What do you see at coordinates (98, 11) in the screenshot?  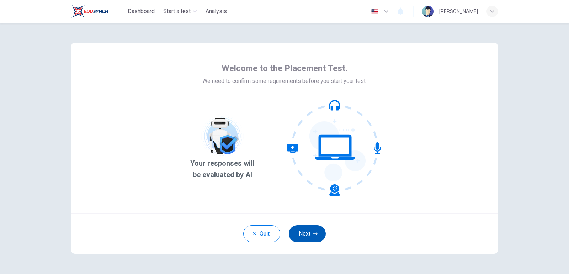 I see `a: Rosedale logo` at bounding box center [98, 11].